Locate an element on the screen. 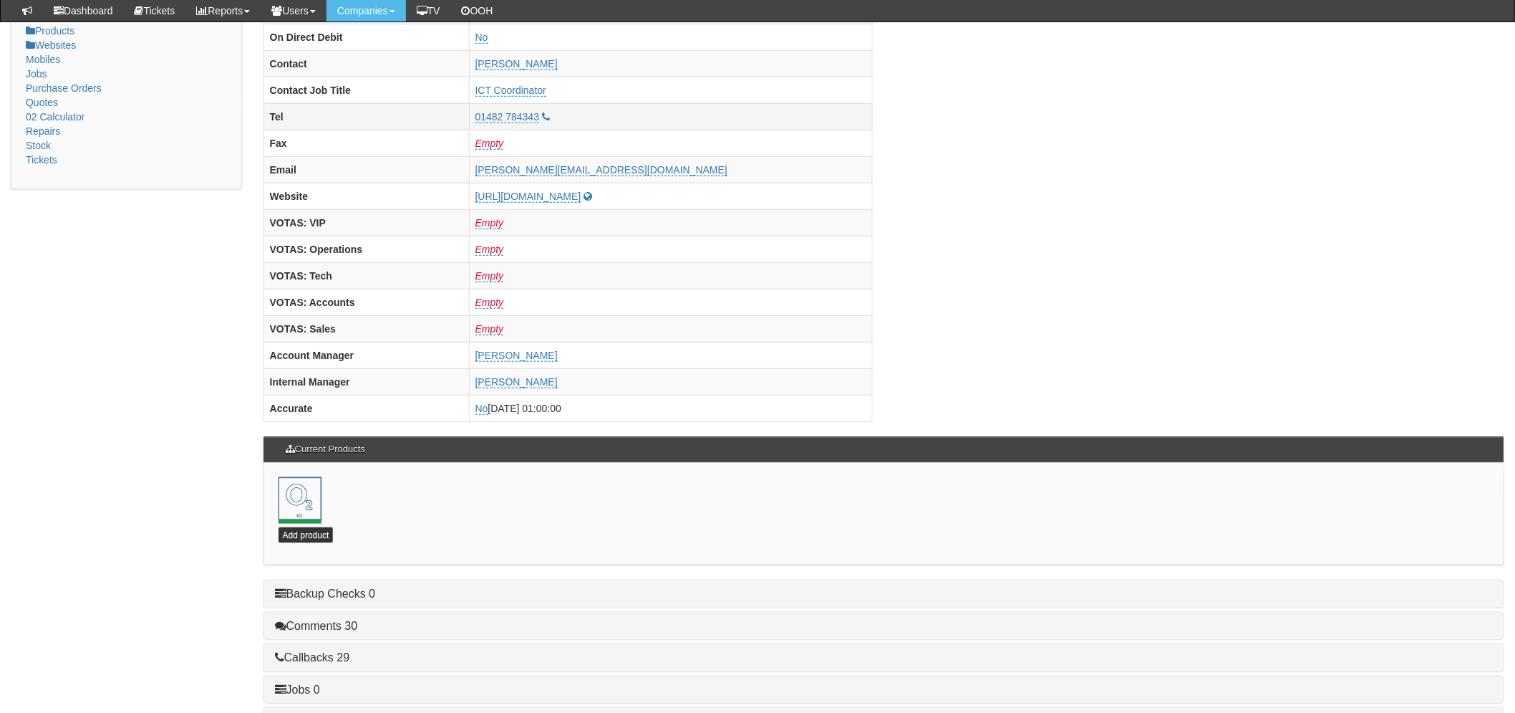 This screenshot has height=713, width=1515. h3: Current Products is located at coordinates (325, 449).